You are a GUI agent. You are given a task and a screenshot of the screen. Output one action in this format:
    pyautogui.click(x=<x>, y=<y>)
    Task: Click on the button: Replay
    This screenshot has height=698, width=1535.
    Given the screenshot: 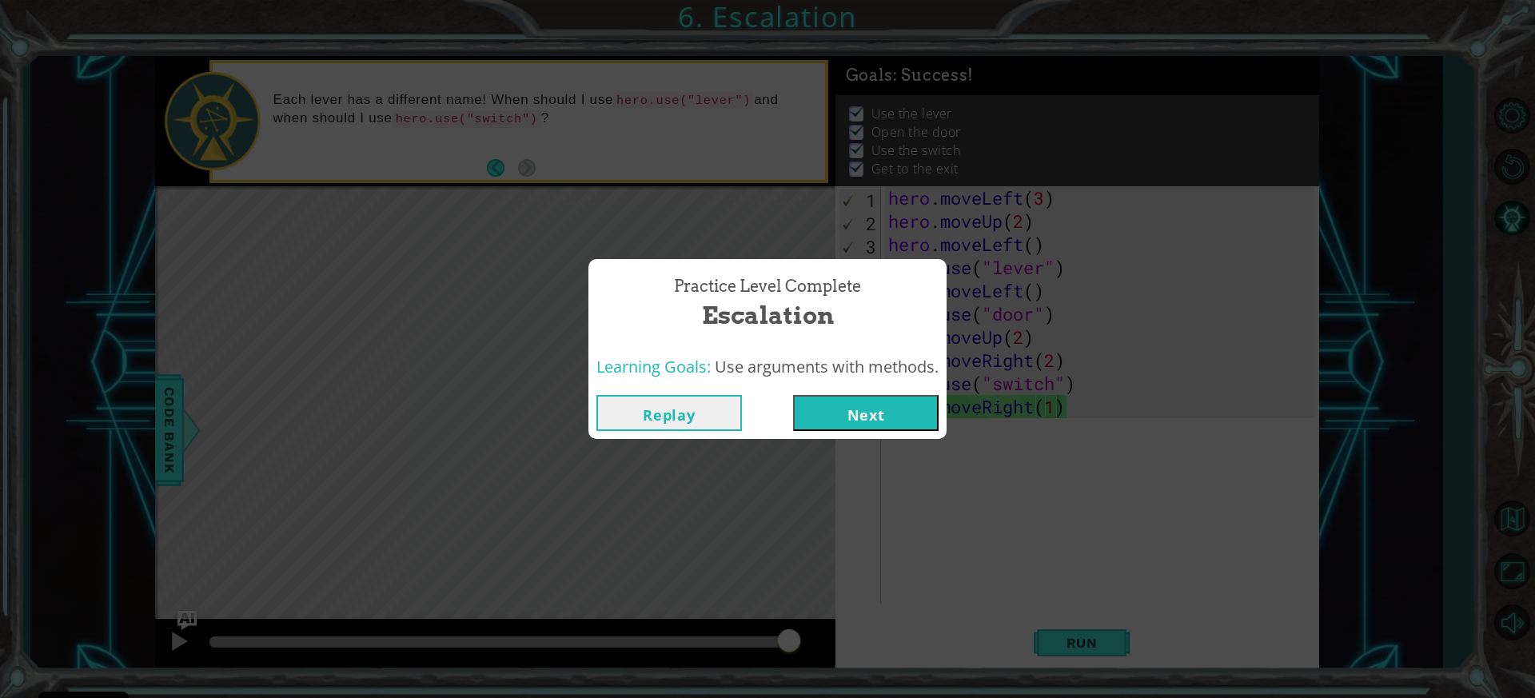 What is the action you would take?
    pyautogui.click(x=669, y=413)
    